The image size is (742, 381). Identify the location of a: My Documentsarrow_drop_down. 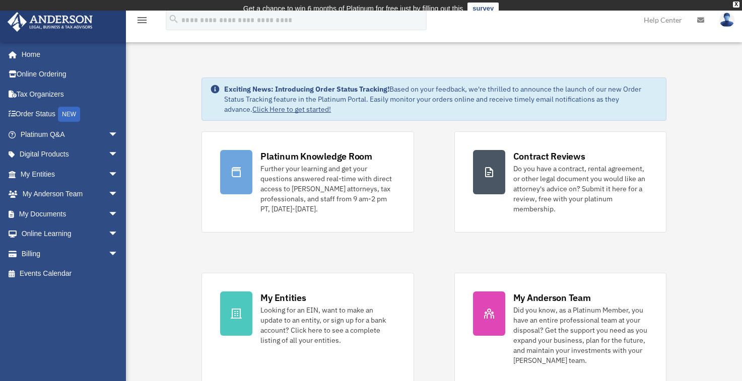
(70, 214).